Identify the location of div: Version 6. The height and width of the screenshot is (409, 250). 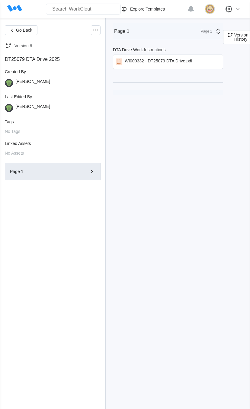
(23, 46).